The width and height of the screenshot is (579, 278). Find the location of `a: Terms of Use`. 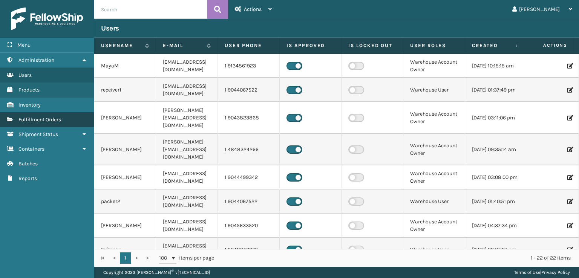

a: Terms of Use is located at coordinates (527, 273).